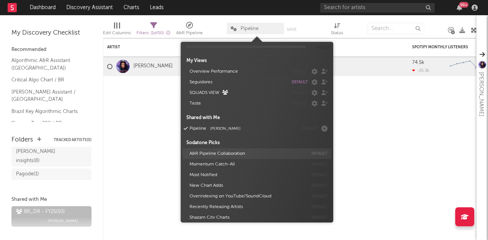 This screenshot has height=240, width=488. What do you see at coordinates (237, 93) in the screenshot?
I see `button: SQUADS VIEW` at bounding box center [237, 93].